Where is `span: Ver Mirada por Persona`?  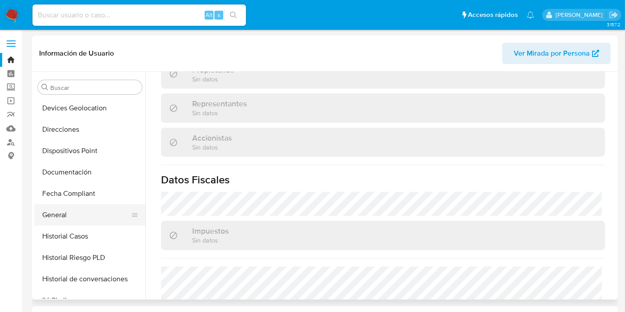 span: Ver Mirada por Persona is located at coordinates (552, 53).